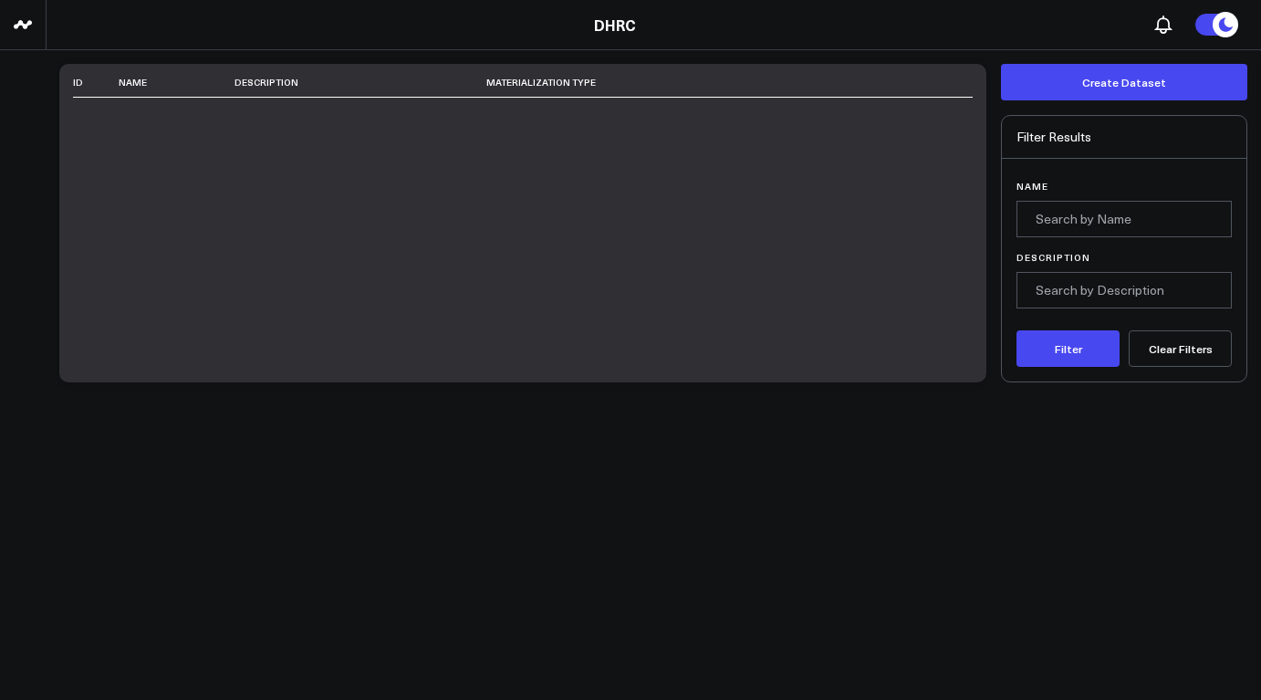 This screenshot has width=1261, height=700. What do you see at coordinates (176, 82) in the screenshot?
I see `th: Name` at bounding box center [176, 82].